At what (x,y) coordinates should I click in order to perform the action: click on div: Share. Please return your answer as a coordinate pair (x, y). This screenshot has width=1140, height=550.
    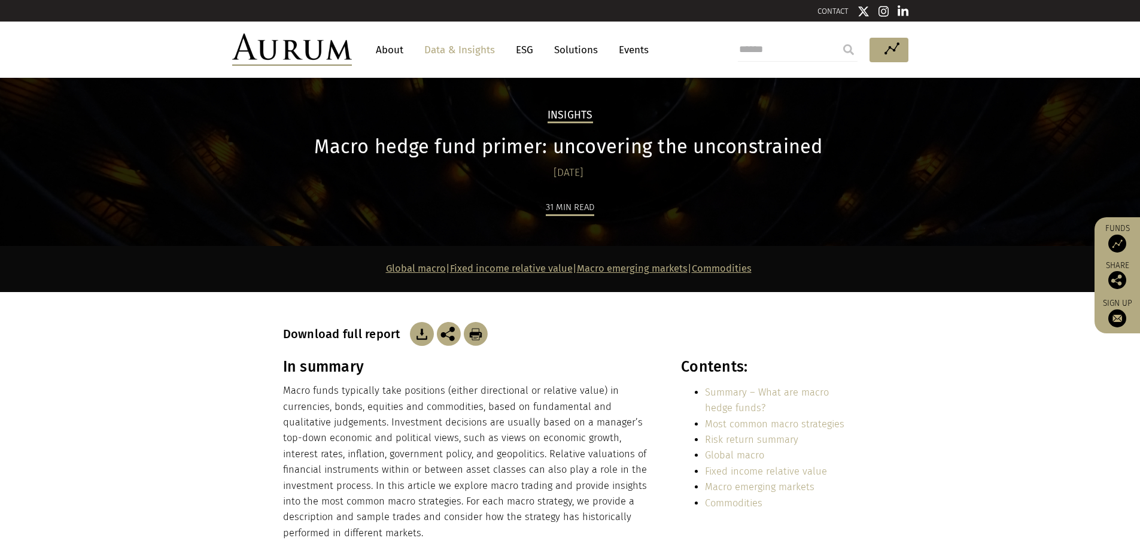
    Looking at the image, I should click on (1117, 275).